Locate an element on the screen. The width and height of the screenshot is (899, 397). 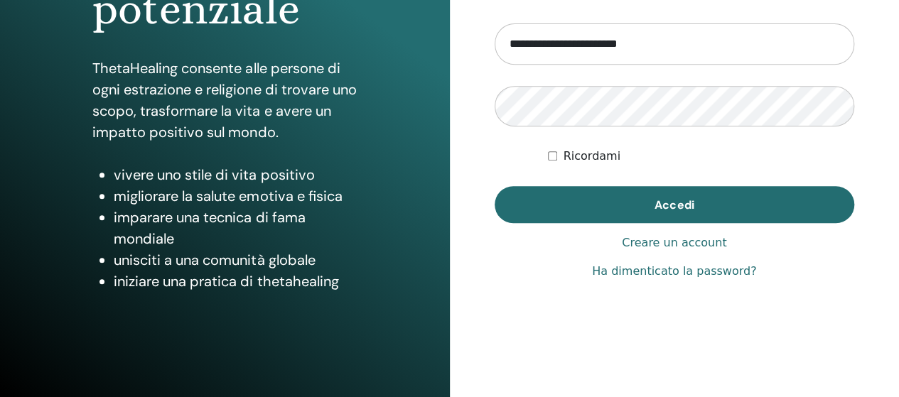
p: ThetaHealing consente alle persone di ogni estrazione e religione di trovare uno scopo, trasforma... is located at coordinates (225, 100).